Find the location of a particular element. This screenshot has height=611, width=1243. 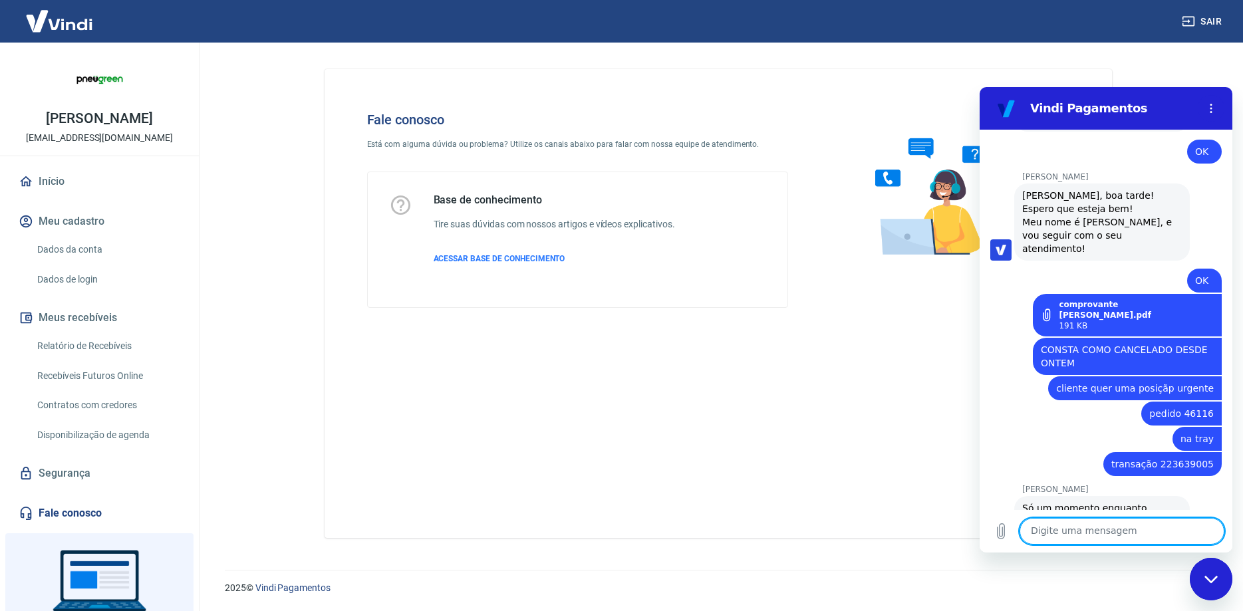

a: Disponibilização de agenda is located at coordinates (107, 435).